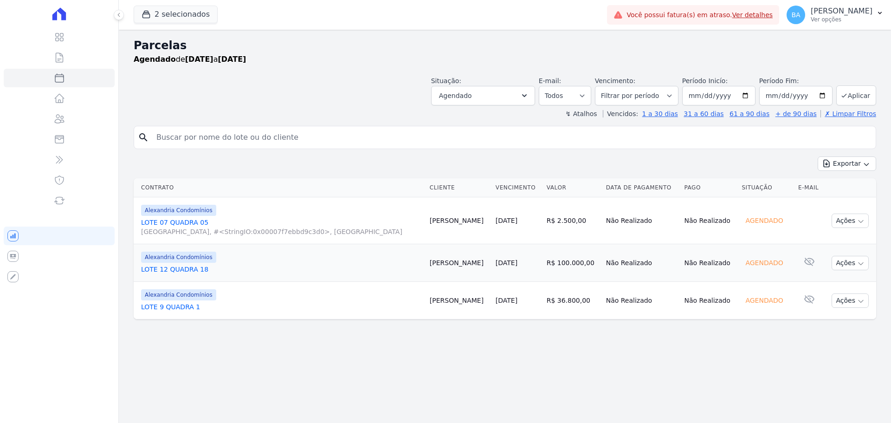 This screenshot has height=423, width=891. Describe the element at coordinates (175, 14) in the screenshot. I see `button: 2 selecionados` at that location.